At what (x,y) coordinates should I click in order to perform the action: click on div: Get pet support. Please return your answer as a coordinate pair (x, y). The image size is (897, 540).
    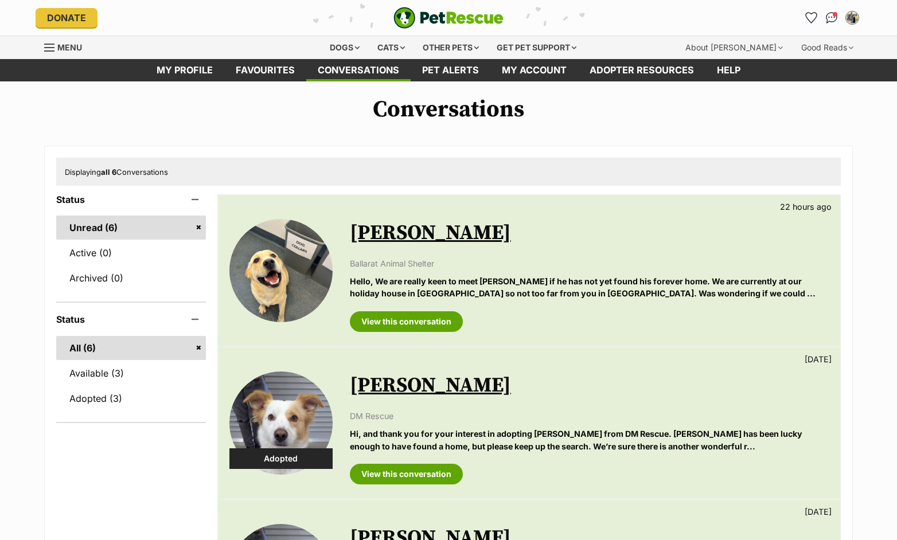
    Looking at the image, I should click on (536, 48).